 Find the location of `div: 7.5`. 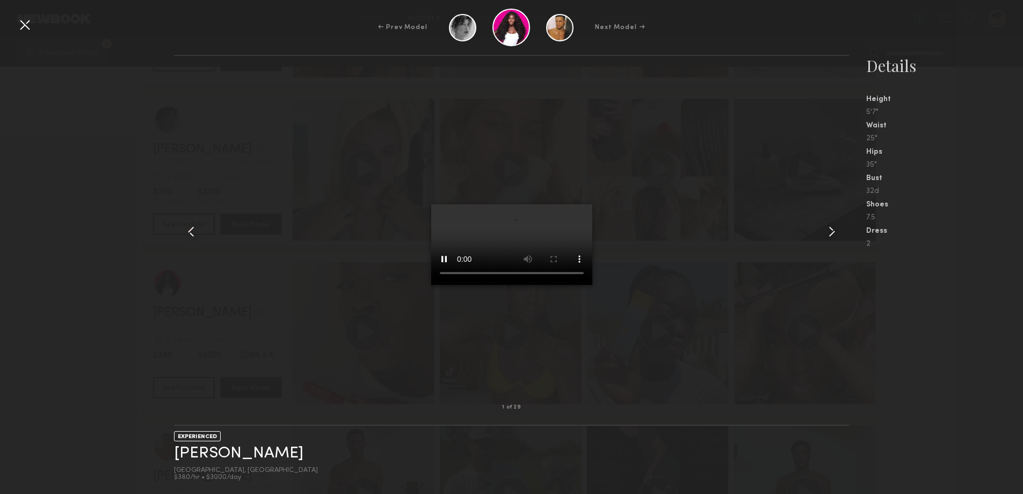

div: 7.5 is located at coordinates (945, 218).